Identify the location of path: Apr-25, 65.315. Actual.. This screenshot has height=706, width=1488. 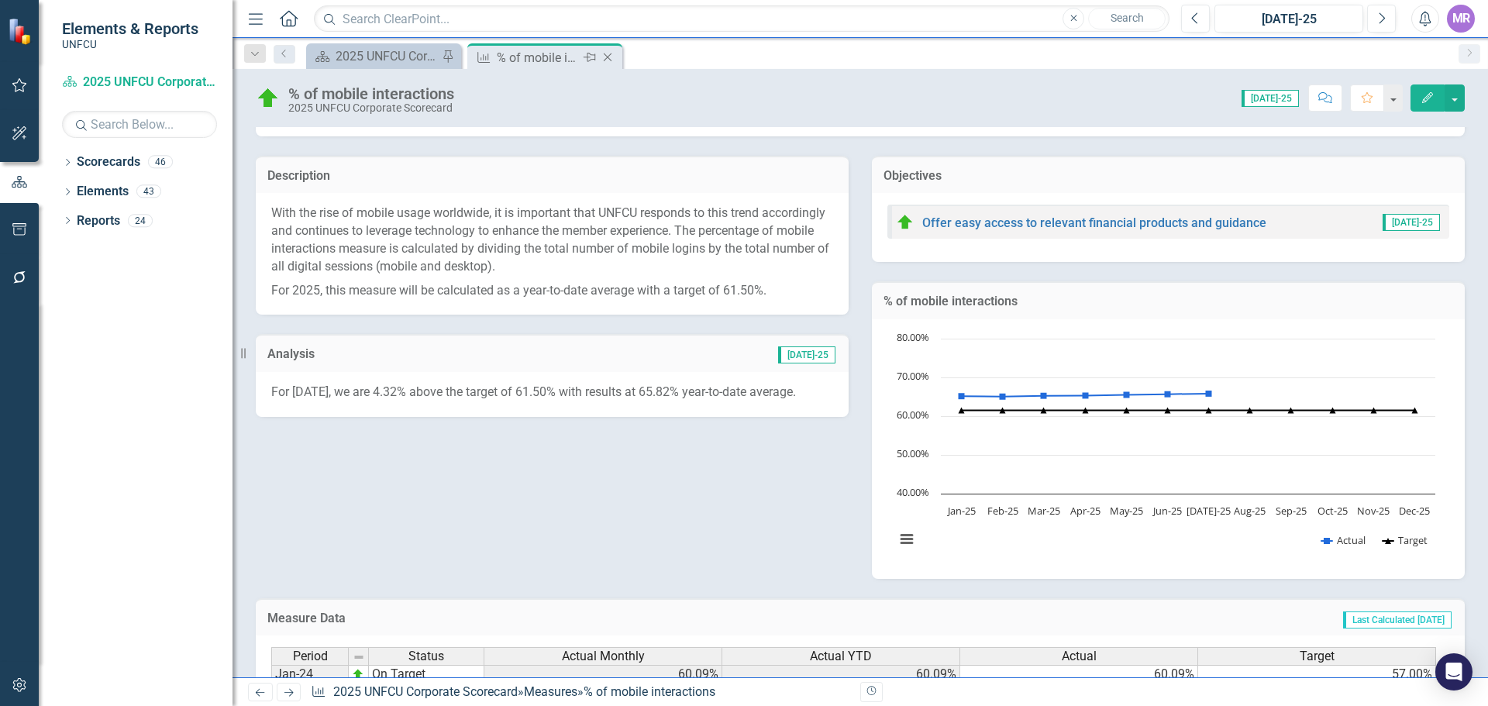
(1085, 395).